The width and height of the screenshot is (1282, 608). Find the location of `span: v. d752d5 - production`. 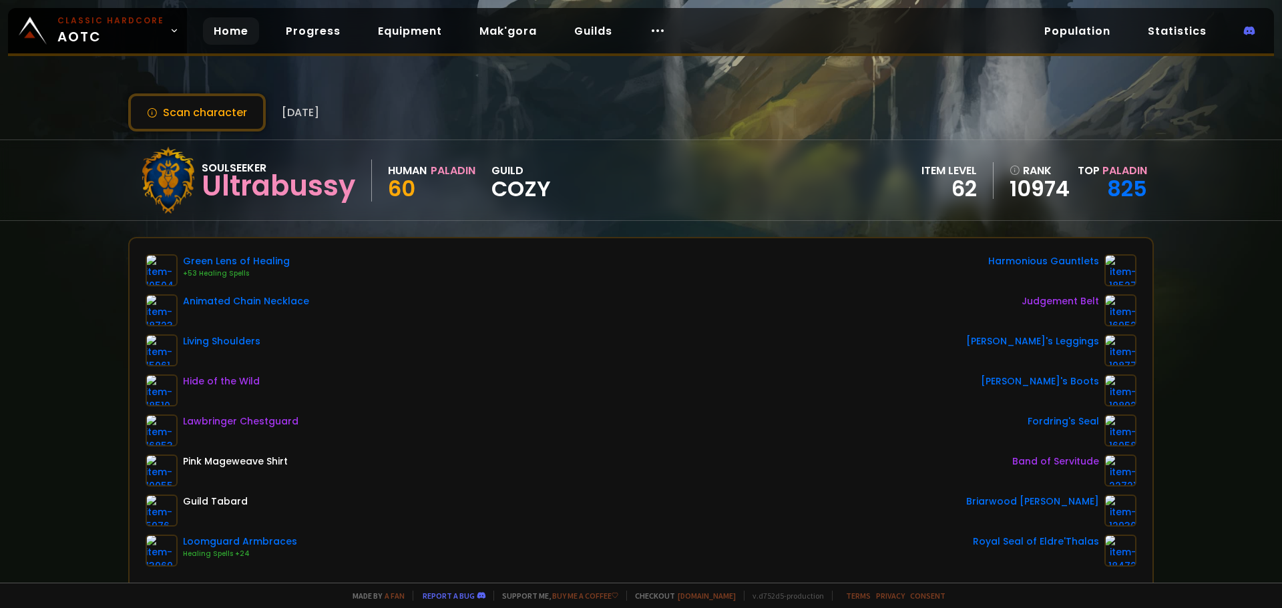

span: v. d752d5 - production is located at coordinates (784, 596).